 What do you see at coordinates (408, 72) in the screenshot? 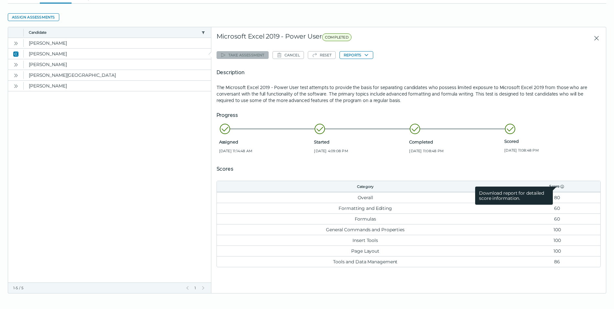
I see `h5: Description` at bounding box center [408, 72].